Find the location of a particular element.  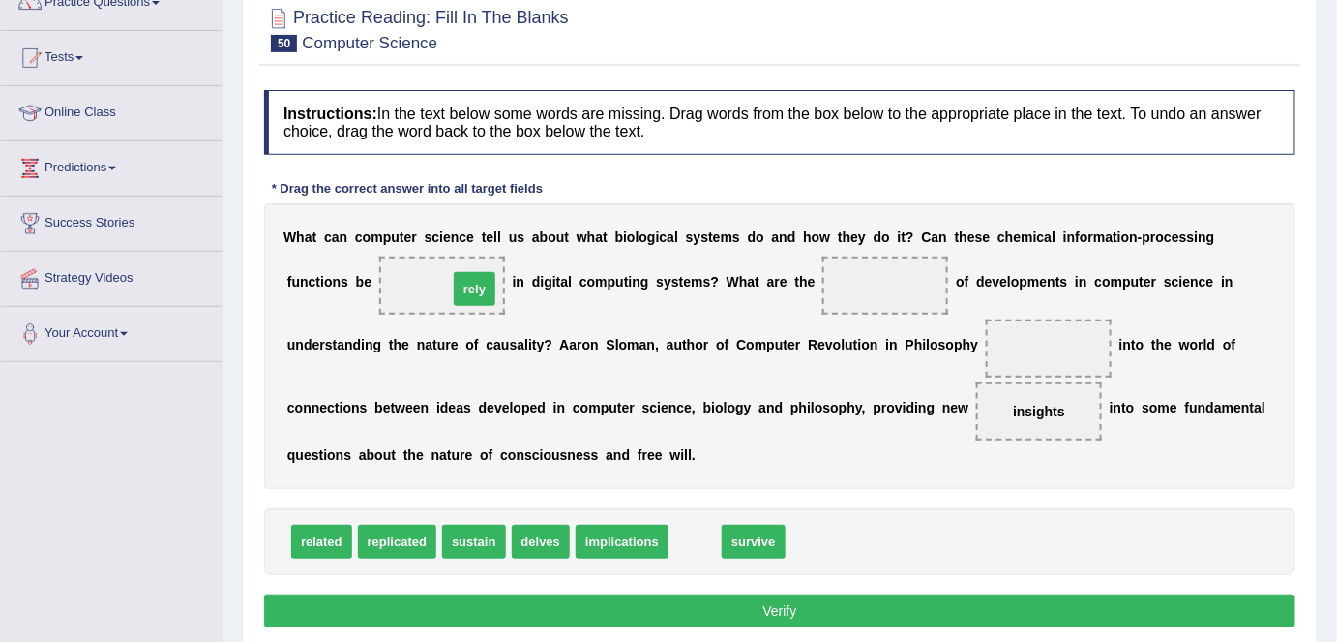

h4: In the text below some words are missing. Drag words from the box below to the appropriate place ... is located at coordinates (780, 122).